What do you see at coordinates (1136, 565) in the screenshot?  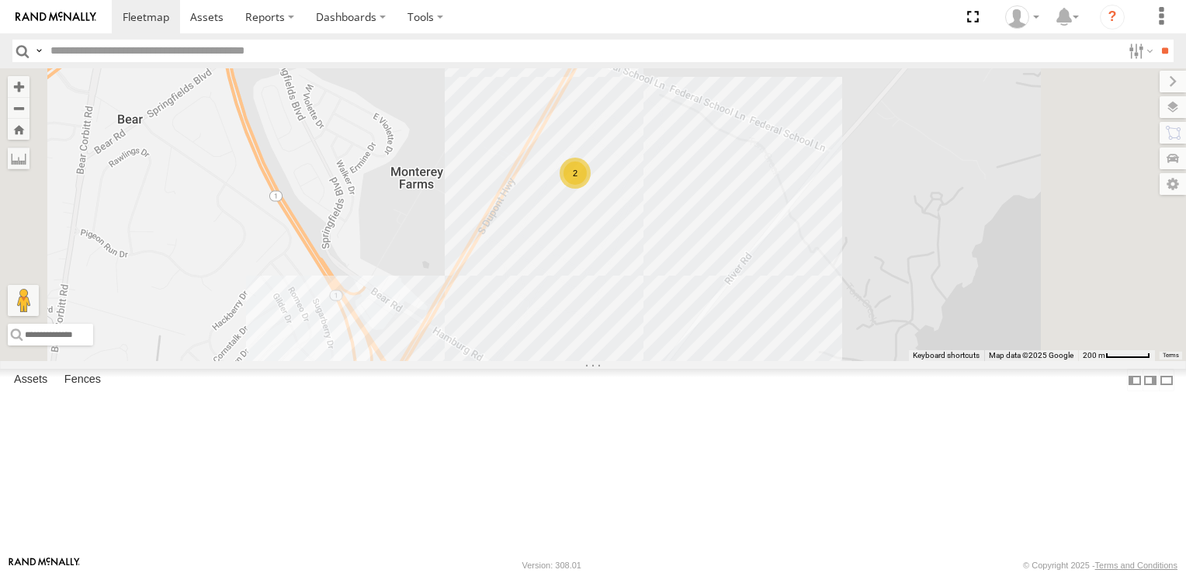 I see `a: Terms and Conditions` at bounding box center [1136, 565].